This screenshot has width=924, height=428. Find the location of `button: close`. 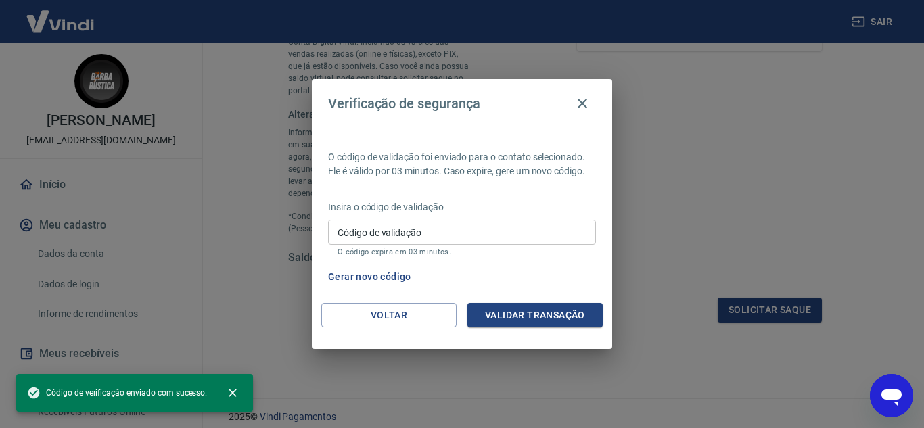

button: close is located at coordinates (233, 393).